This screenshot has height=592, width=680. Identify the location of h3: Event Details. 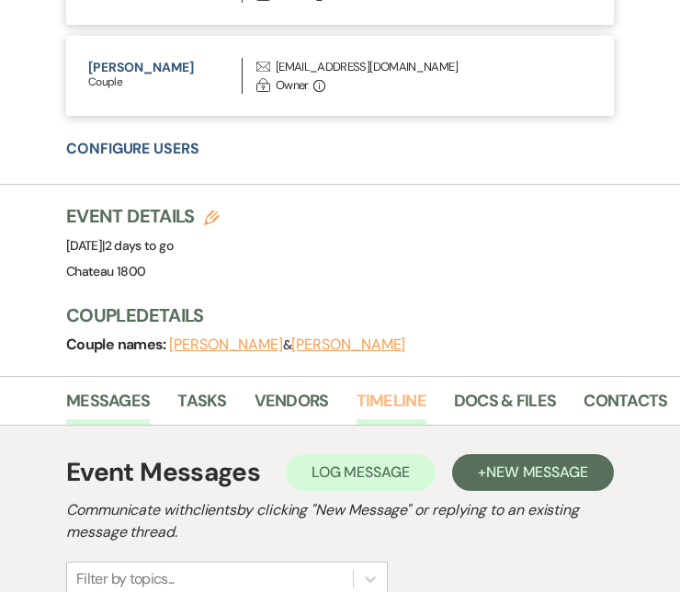
(142, 216).